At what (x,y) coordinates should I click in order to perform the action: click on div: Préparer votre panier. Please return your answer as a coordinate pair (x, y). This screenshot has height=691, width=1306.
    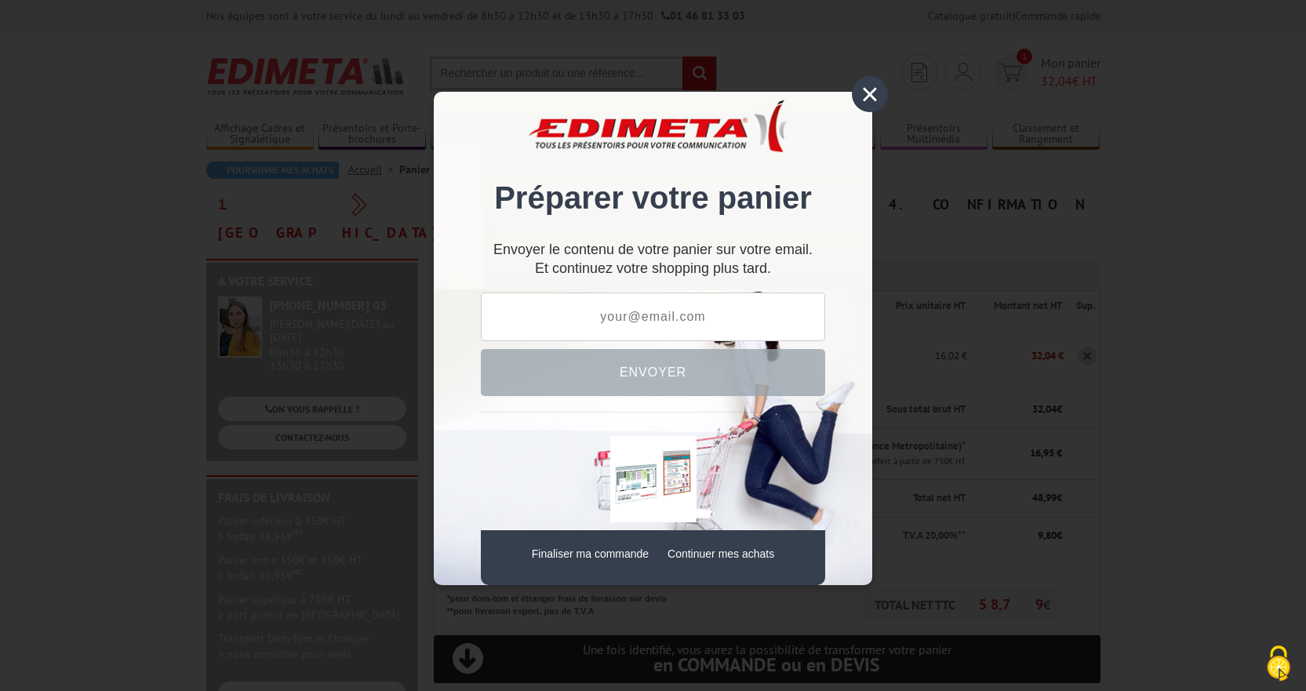
    Looking at the image, I should click on (652, 173).